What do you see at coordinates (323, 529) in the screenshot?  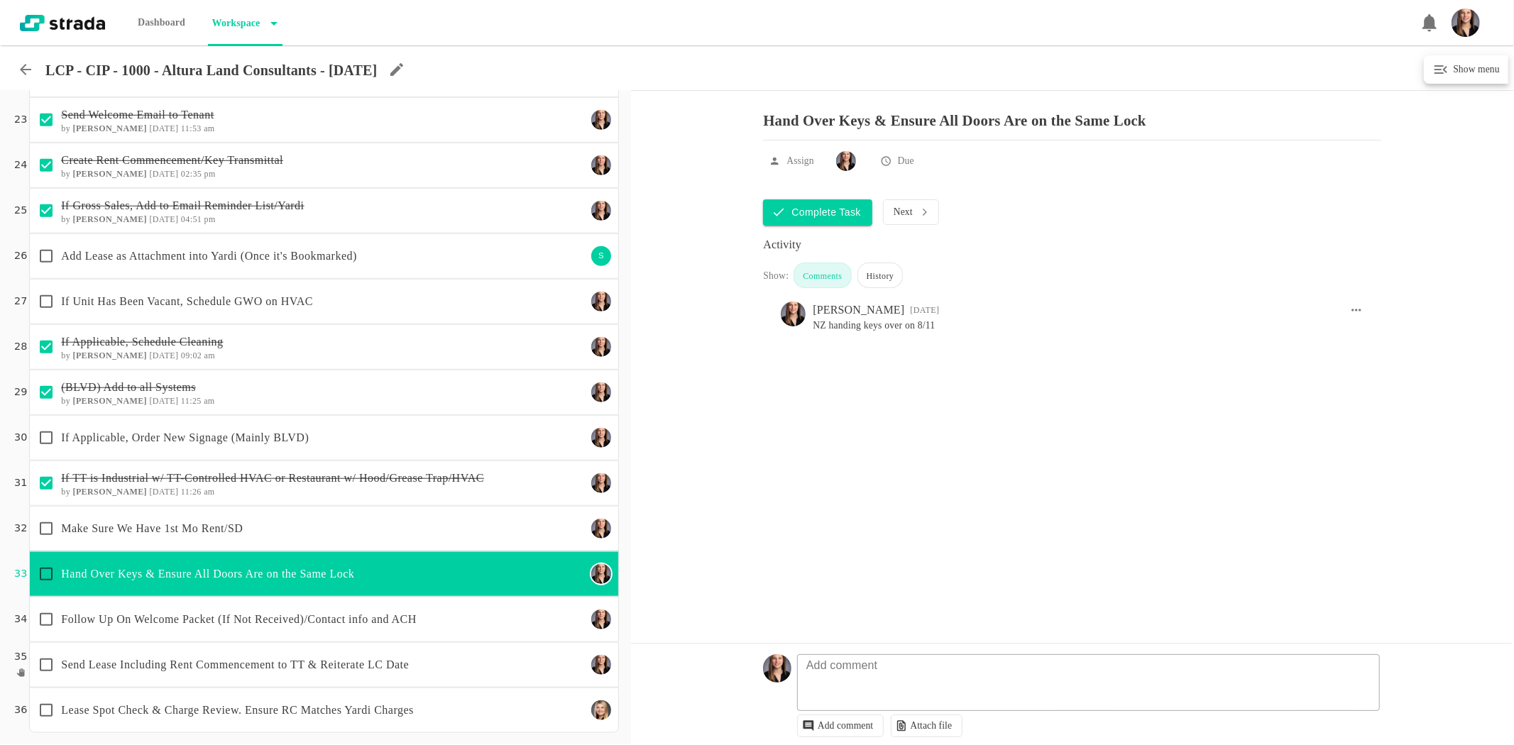 I see `p: Make Sure We Have 1st Mo Rent/SD` at bounding box center [323, 529].